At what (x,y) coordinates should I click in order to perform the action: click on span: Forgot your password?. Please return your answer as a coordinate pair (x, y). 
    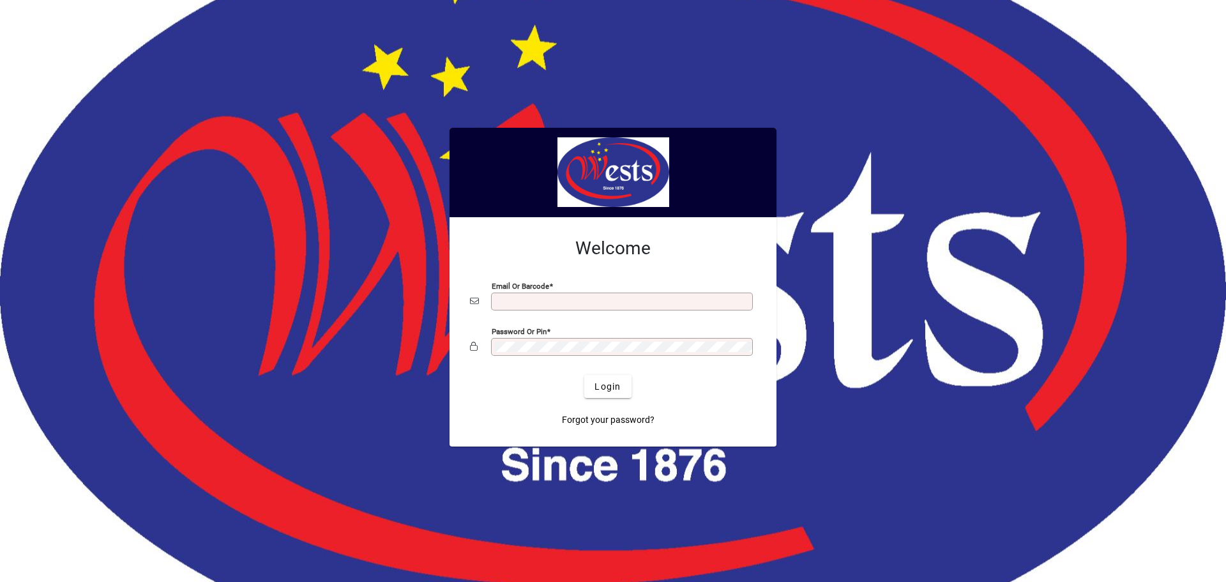
    Looking at the image, I should click on (608, 420).